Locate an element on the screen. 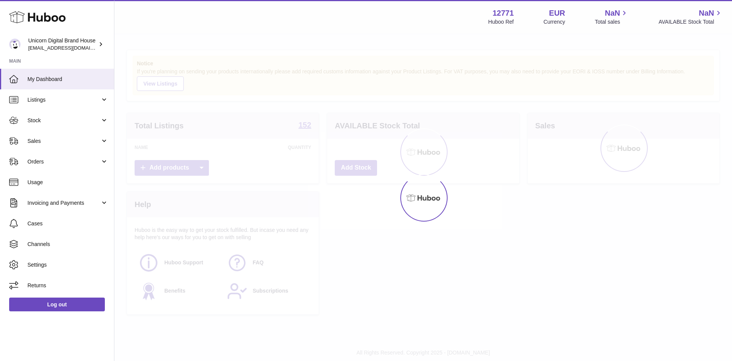  span: Settings is located at coordinates (68, 264).